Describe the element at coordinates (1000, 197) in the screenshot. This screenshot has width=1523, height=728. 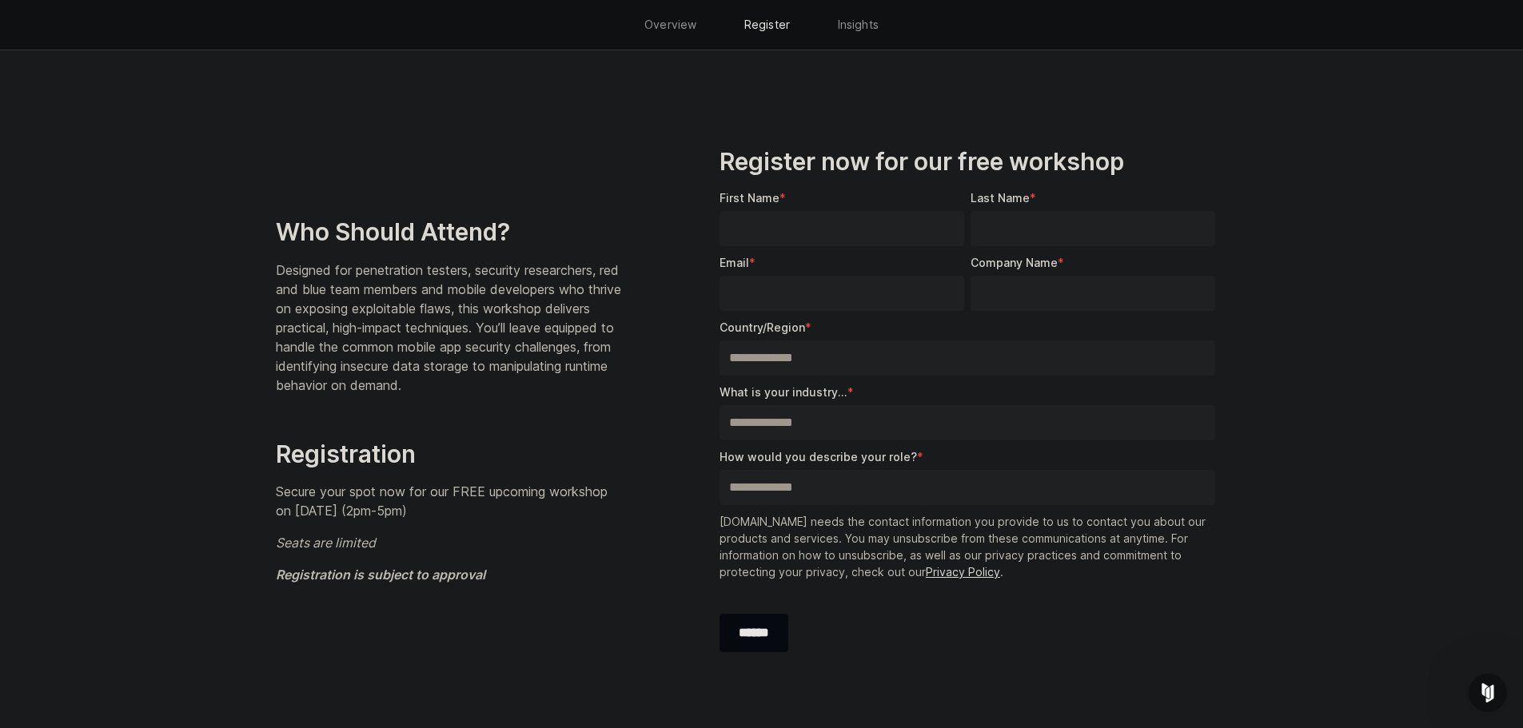
I see `span: Last Name` at that location.